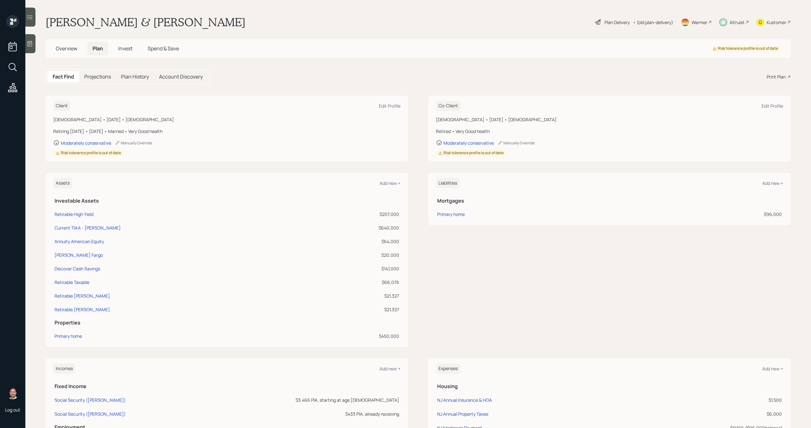  I want to click on div: $1,500, so click(726, 400).